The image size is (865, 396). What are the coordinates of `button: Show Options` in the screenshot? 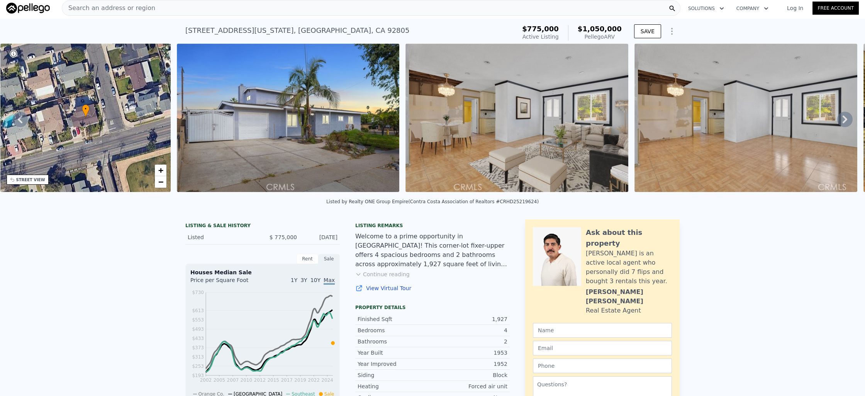 It's located at (672, 31).